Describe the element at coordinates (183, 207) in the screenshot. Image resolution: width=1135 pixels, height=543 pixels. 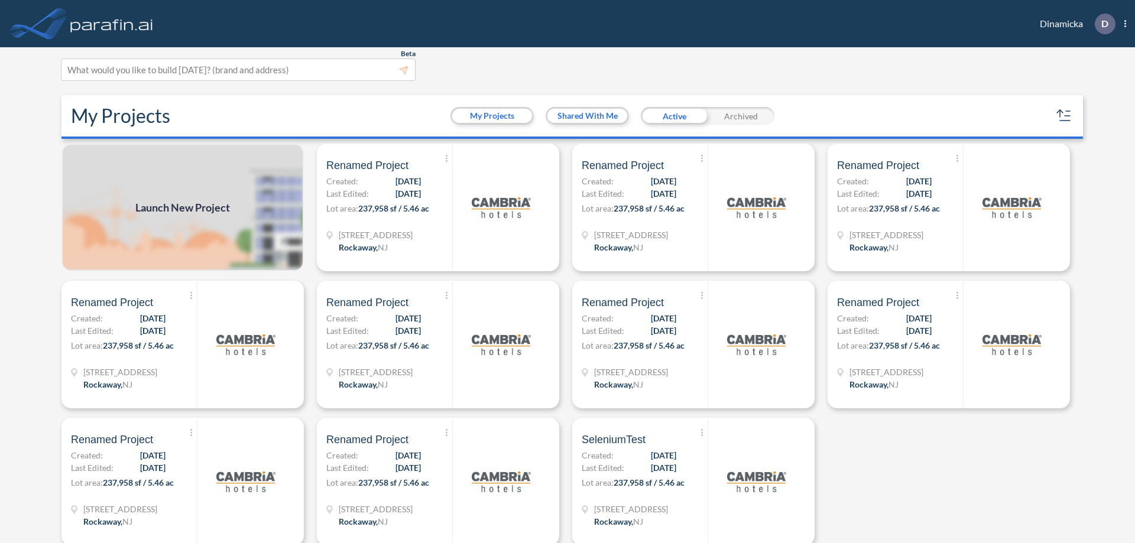
I see `img: add` at that location.